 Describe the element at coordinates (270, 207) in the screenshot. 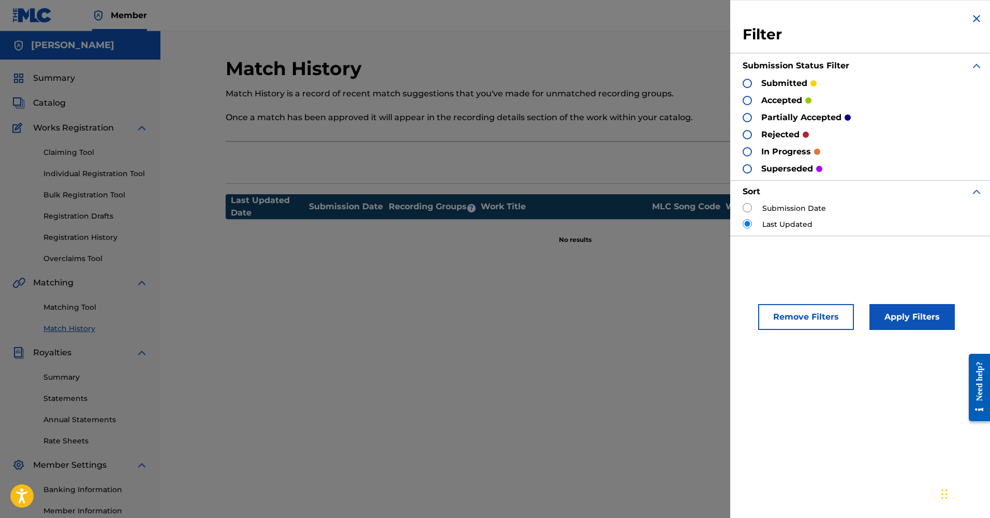

I see `div: Last Updated Date` at that location.